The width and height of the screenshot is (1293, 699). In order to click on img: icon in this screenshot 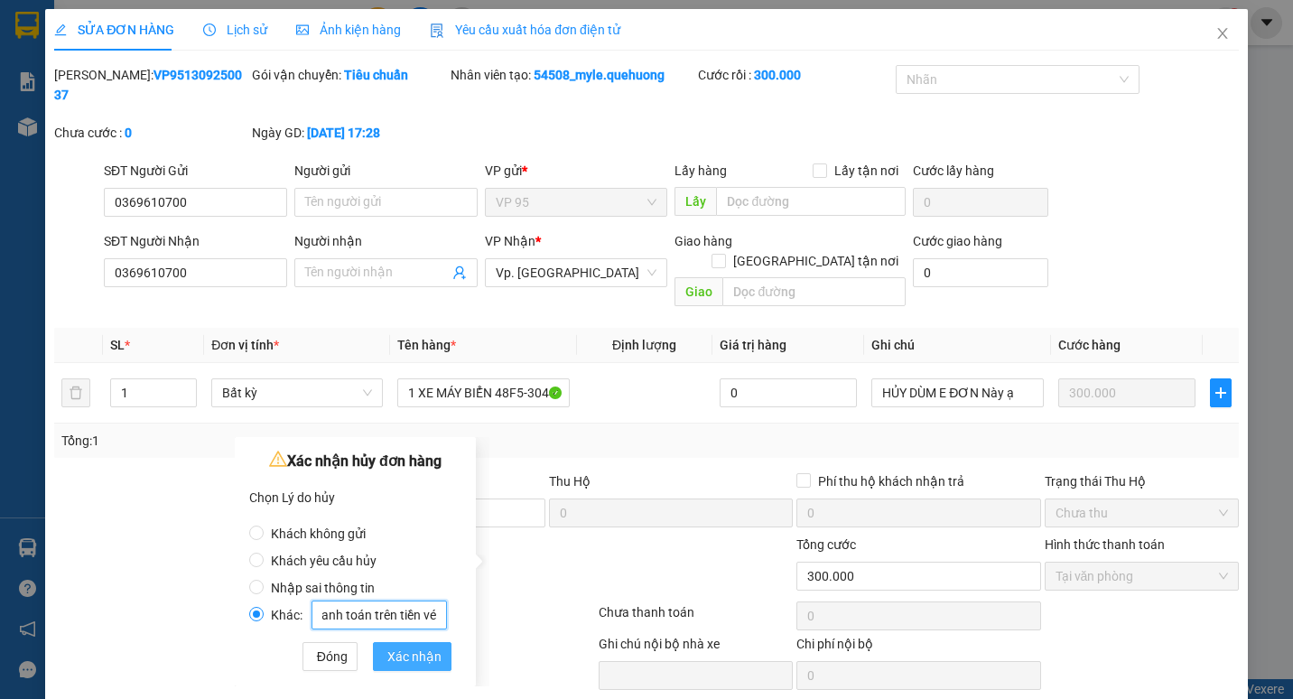, I will do `click(437, 31)`.